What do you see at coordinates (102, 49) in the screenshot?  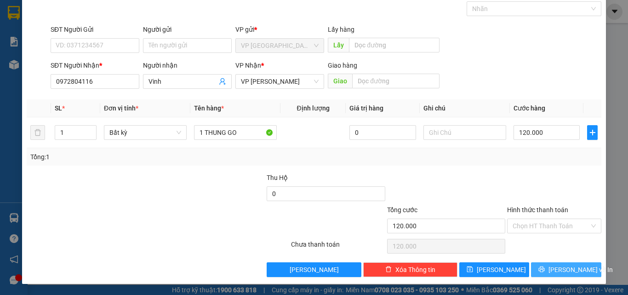 I see `li: (c) 2017` at bounding box center [102, 49].